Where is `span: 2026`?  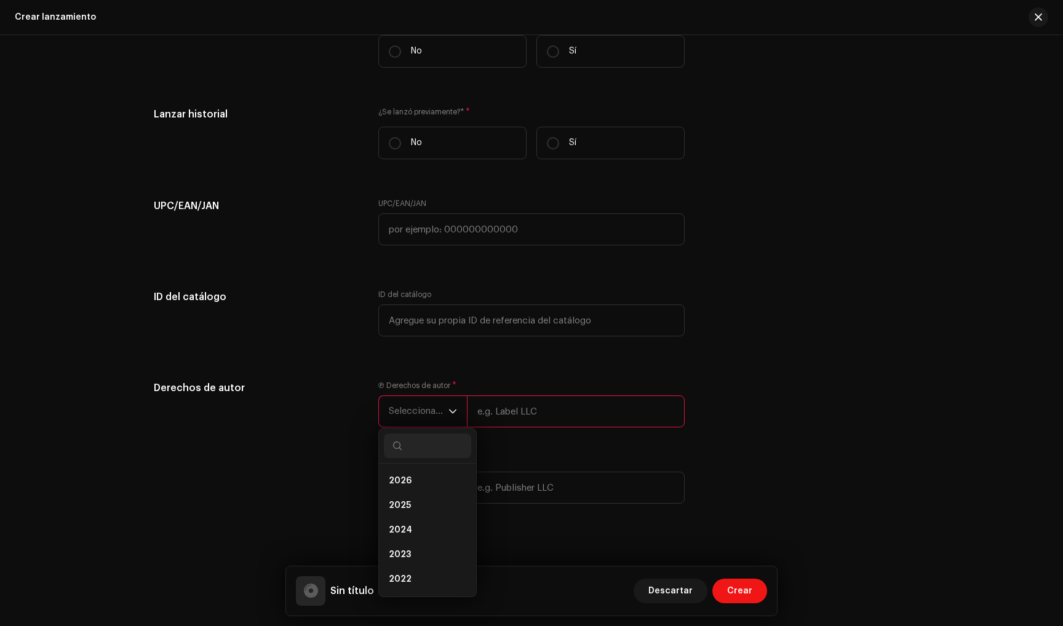
span: 2026 is located at coordinates (400, 481).